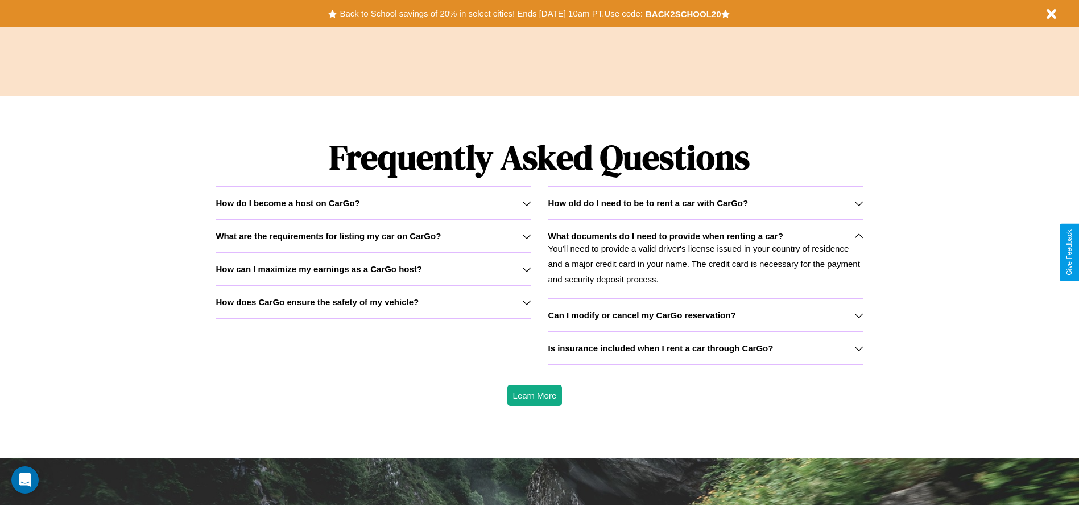  I want to click on h3: What documents do I need to provide when renting a car?, so click(666, 236).